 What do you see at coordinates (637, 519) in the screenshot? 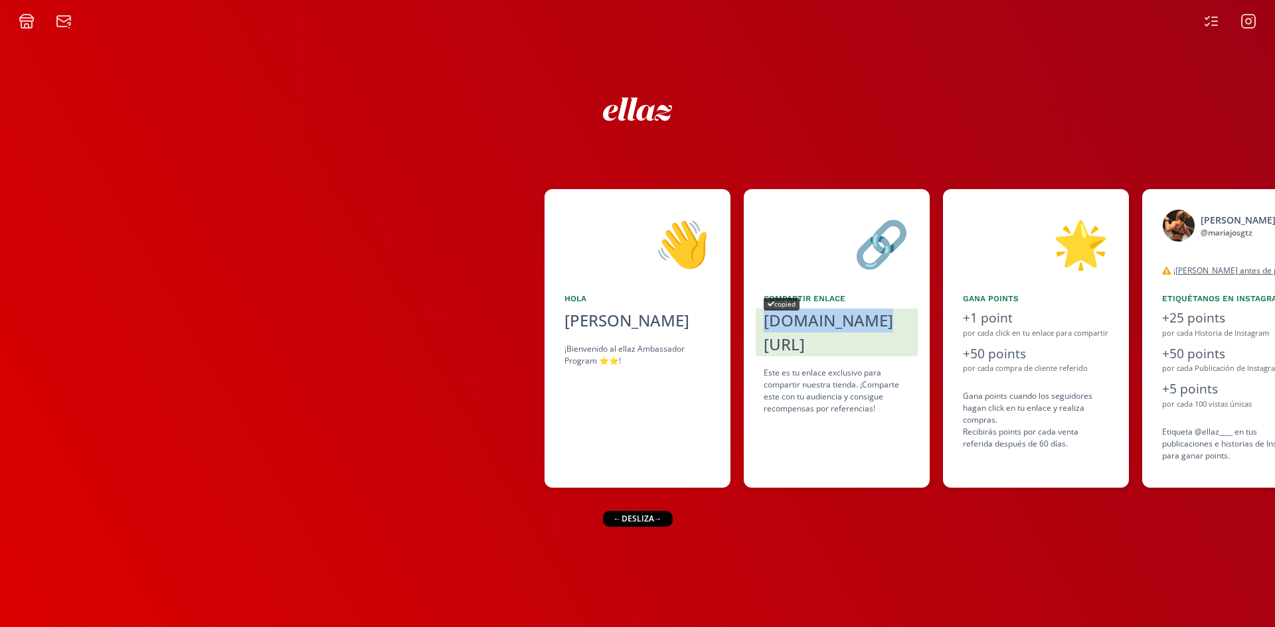
I see `div: ← desliza →` at bounding box center [637, 519].